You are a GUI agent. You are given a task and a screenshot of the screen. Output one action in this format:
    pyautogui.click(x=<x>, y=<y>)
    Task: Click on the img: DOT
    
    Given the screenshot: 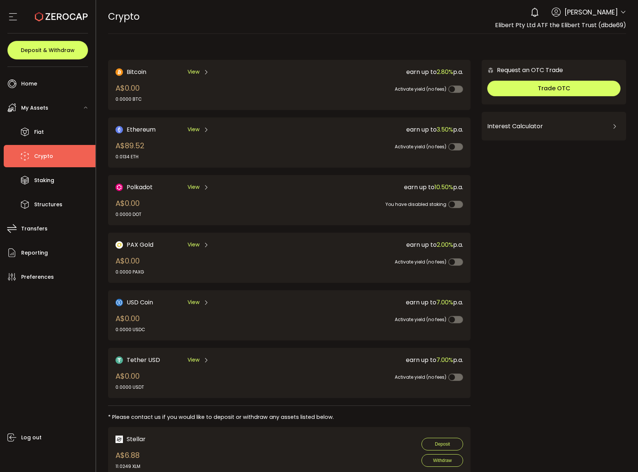 What is the action you would take?
    pyautogui.click(x=119, y=187)
    